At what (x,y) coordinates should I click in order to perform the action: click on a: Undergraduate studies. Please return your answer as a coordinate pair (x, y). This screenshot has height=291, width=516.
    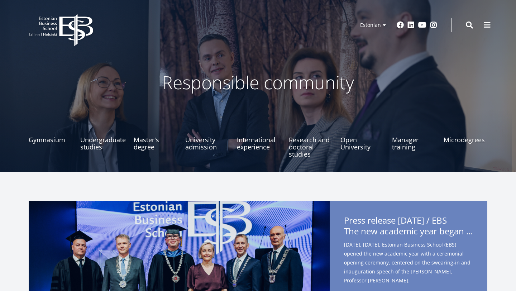
    Looking at the image, I should click on (103, 140).